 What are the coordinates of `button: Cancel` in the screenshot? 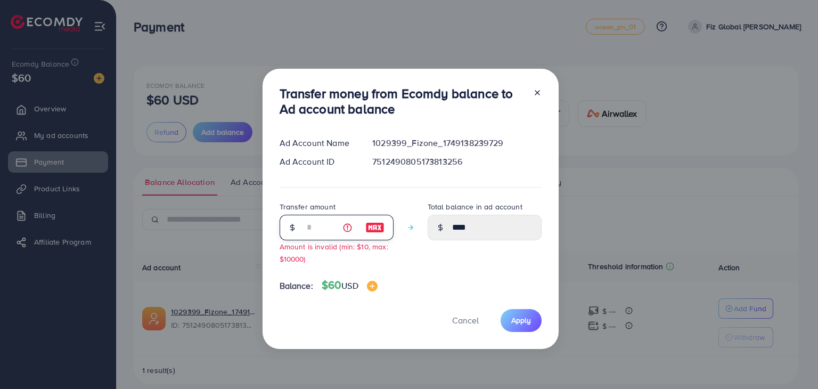 It's located at (465, 320).